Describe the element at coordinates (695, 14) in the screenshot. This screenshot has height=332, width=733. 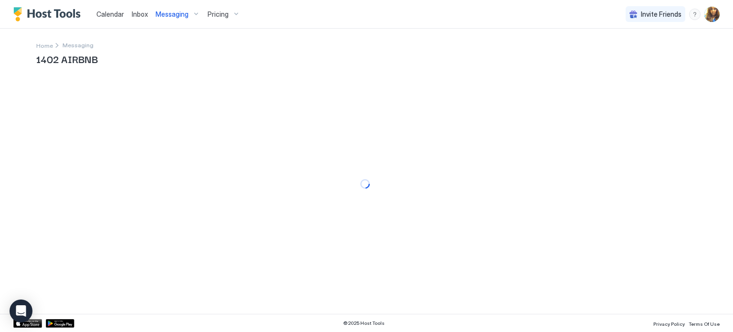
I see `div: menu` at that location.